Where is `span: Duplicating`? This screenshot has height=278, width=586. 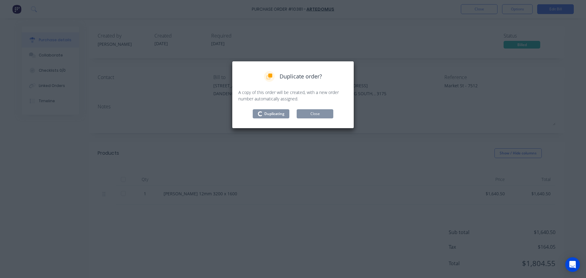
span: Duplicating is located at coordinates (274, 114).